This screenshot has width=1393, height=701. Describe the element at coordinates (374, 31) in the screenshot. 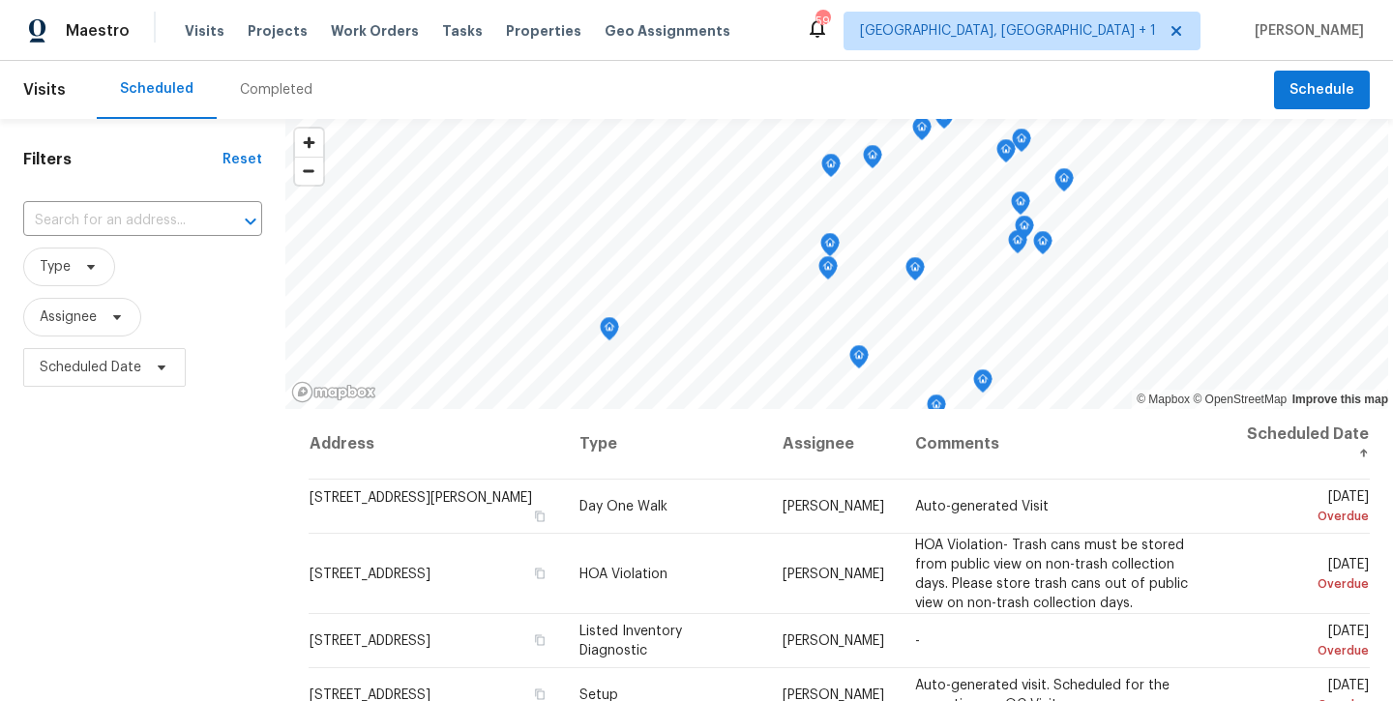

I see `span: Work Orders` at that location.